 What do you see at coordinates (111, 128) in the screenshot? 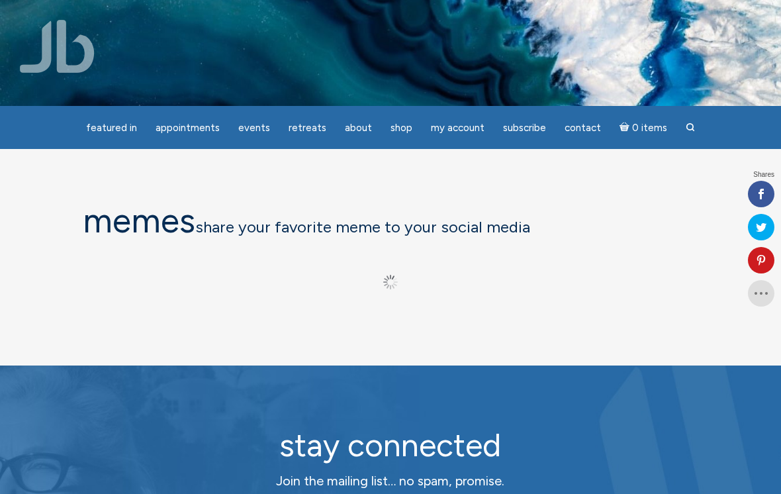
I see `span: featured in` at bounding box center [111, 128].